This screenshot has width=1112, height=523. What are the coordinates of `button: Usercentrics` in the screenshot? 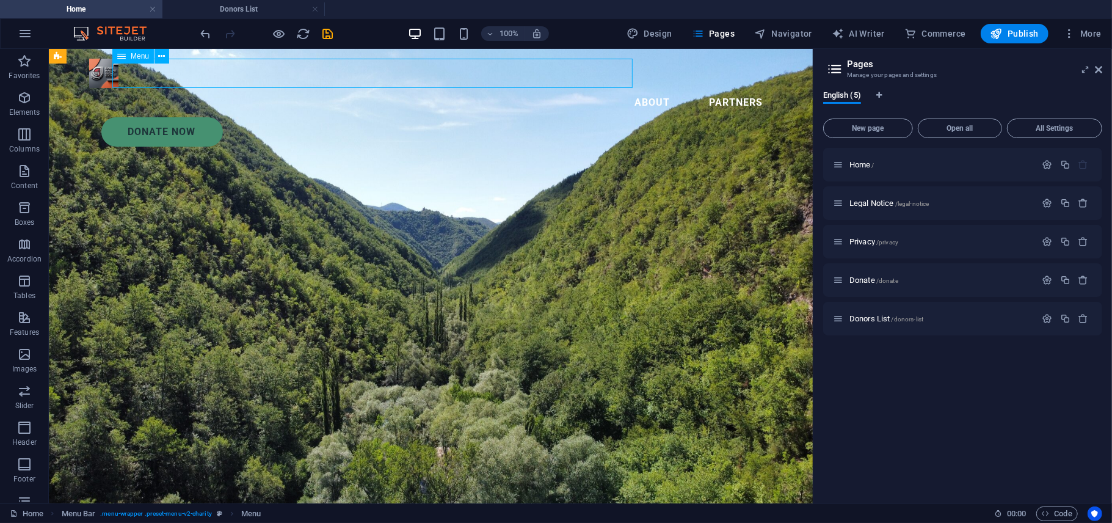 It's located at (1095, 514).